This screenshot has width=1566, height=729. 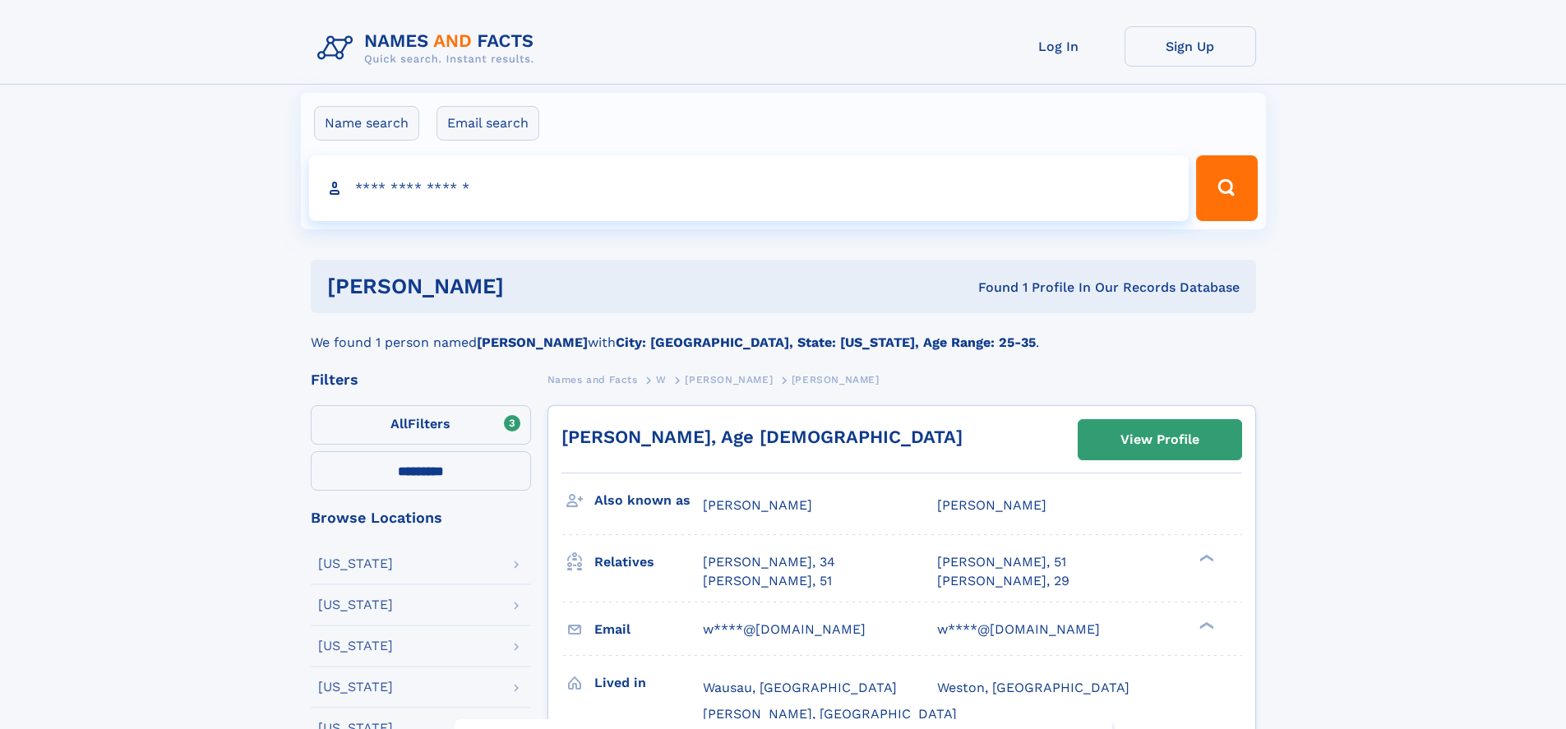 I want to click on h3: Lived in, so click(x=649, y=683).